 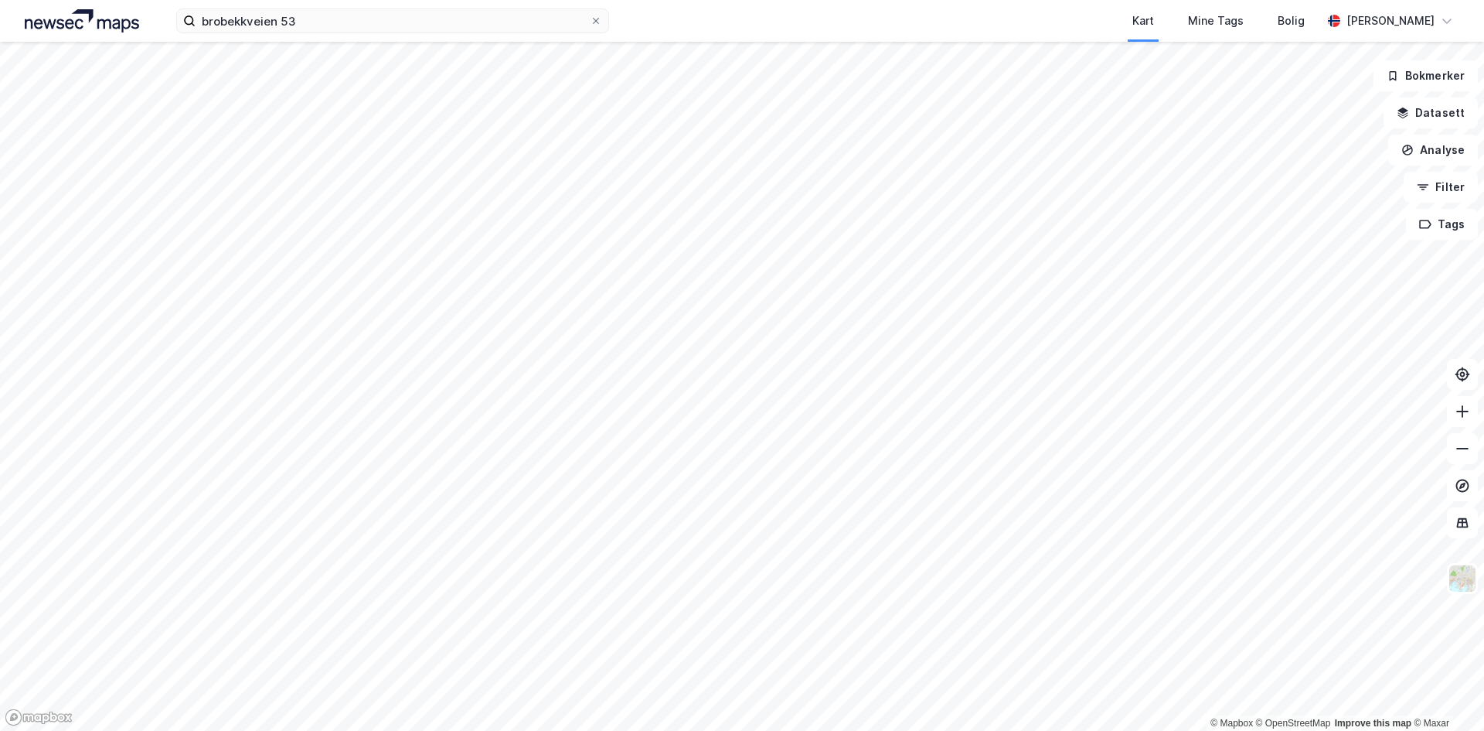 What do you see at coordinates (1446, 693) in the screenshot?
I see `div: Kontrollprogram for chat` at bounding box center [1446, 693].